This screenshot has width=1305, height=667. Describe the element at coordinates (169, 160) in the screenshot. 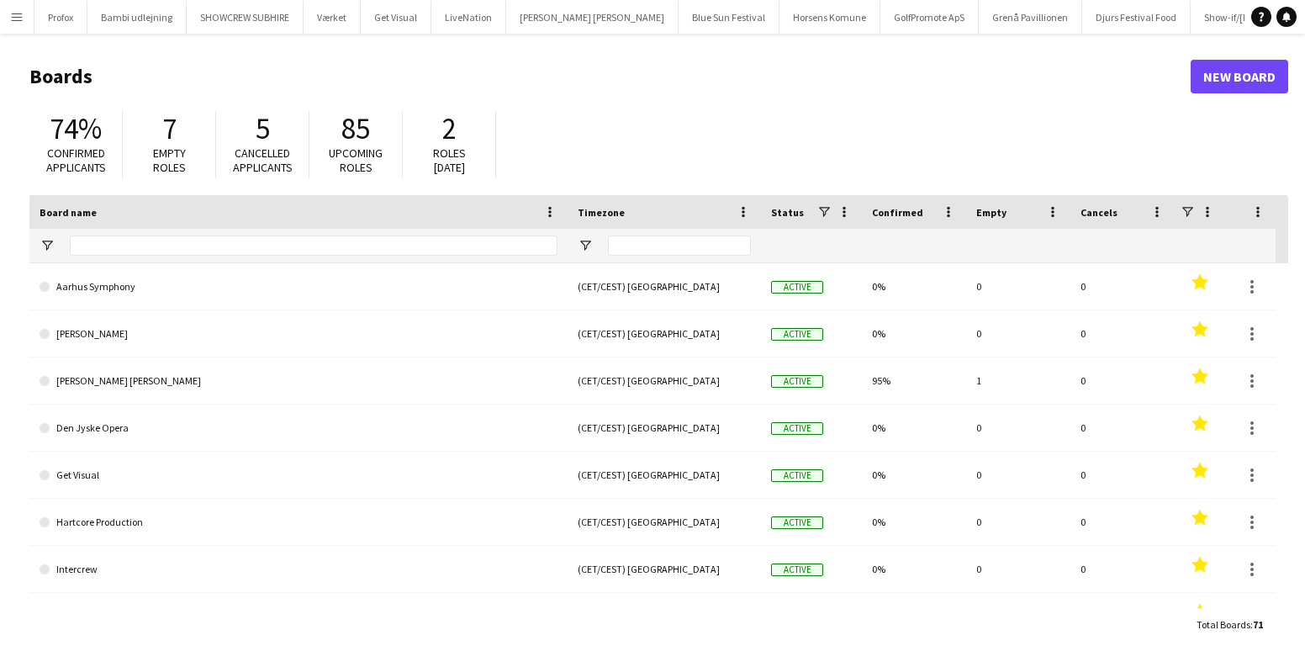

I see `span: Empty roles` at that location.